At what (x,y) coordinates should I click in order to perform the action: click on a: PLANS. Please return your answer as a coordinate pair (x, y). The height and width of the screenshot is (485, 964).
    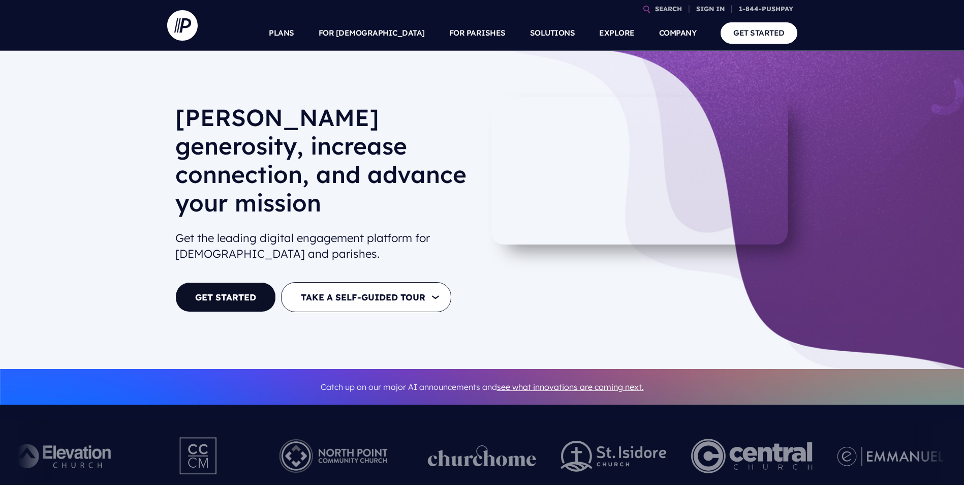
    Looking at the image, I should click on (282, 33).